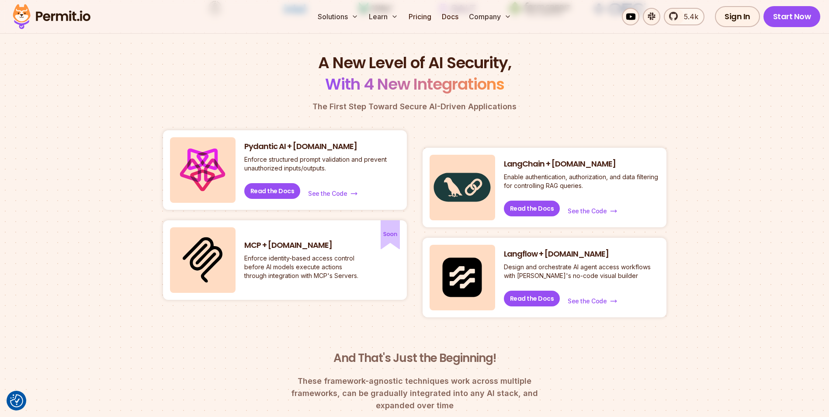 The width and height of the screenshot is (829, 417). I want to click on img: Permit logo, so click(52, 17).